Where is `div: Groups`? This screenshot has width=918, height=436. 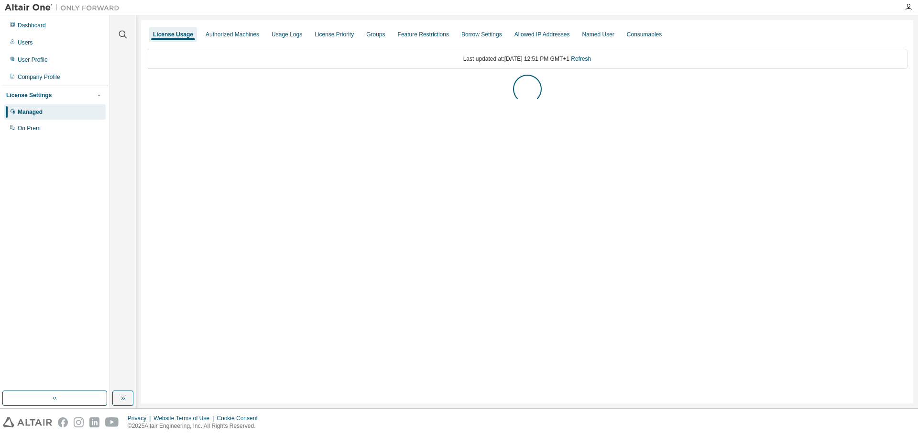
div: Groups is located at coordinates (375, 34).